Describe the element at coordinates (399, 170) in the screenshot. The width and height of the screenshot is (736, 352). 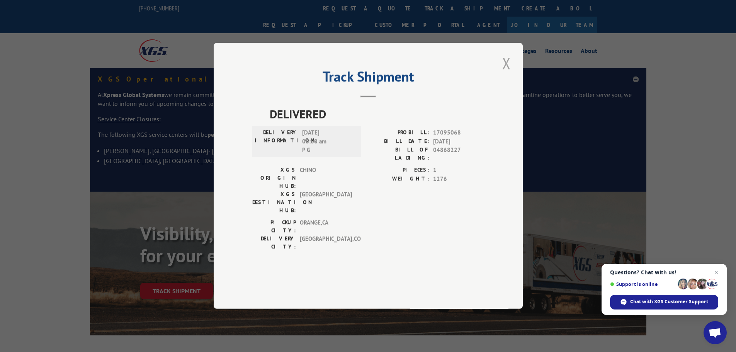
I see `label: PIECES:` at that location.